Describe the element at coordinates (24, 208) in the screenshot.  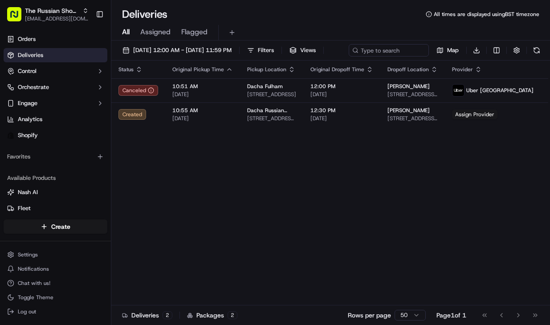
I see `span: Fleet` at that location.